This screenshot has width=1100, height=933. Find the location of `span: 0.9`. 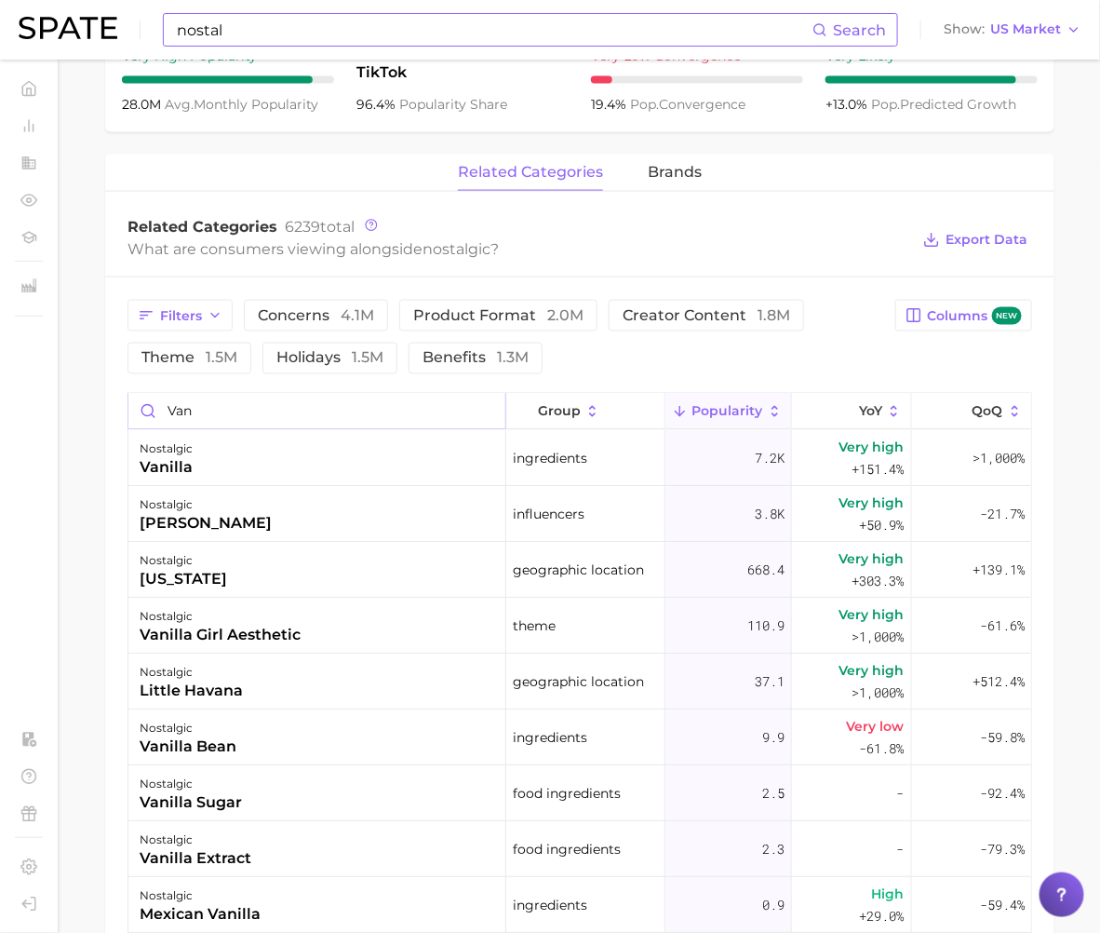

span: 0.9 is located at coordinates (774, 906).